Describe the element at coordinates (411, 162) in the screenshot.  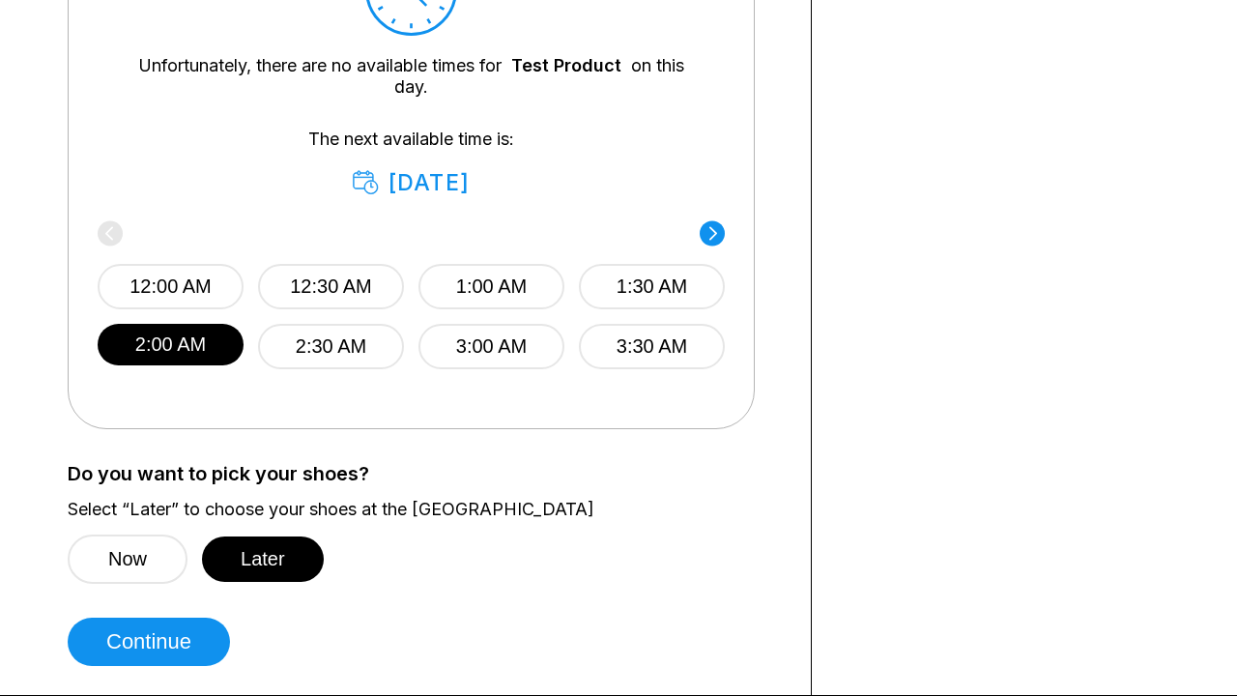
I see `div: The next available time is:` at that location.